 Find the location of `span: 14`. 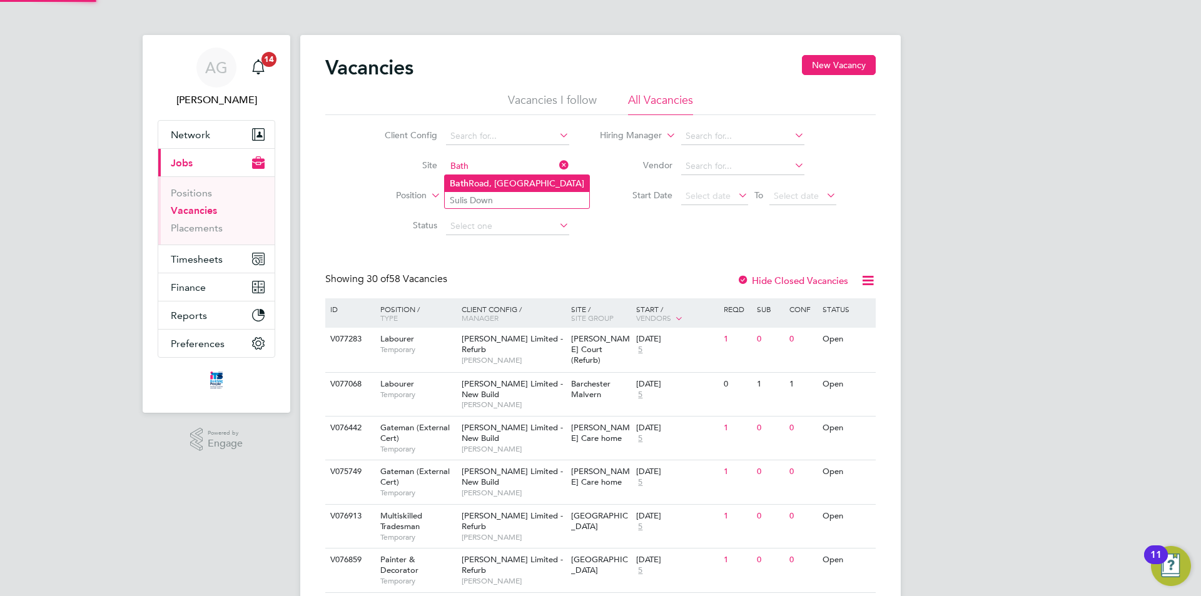

span: 14 is located at coordinates (269, 59).